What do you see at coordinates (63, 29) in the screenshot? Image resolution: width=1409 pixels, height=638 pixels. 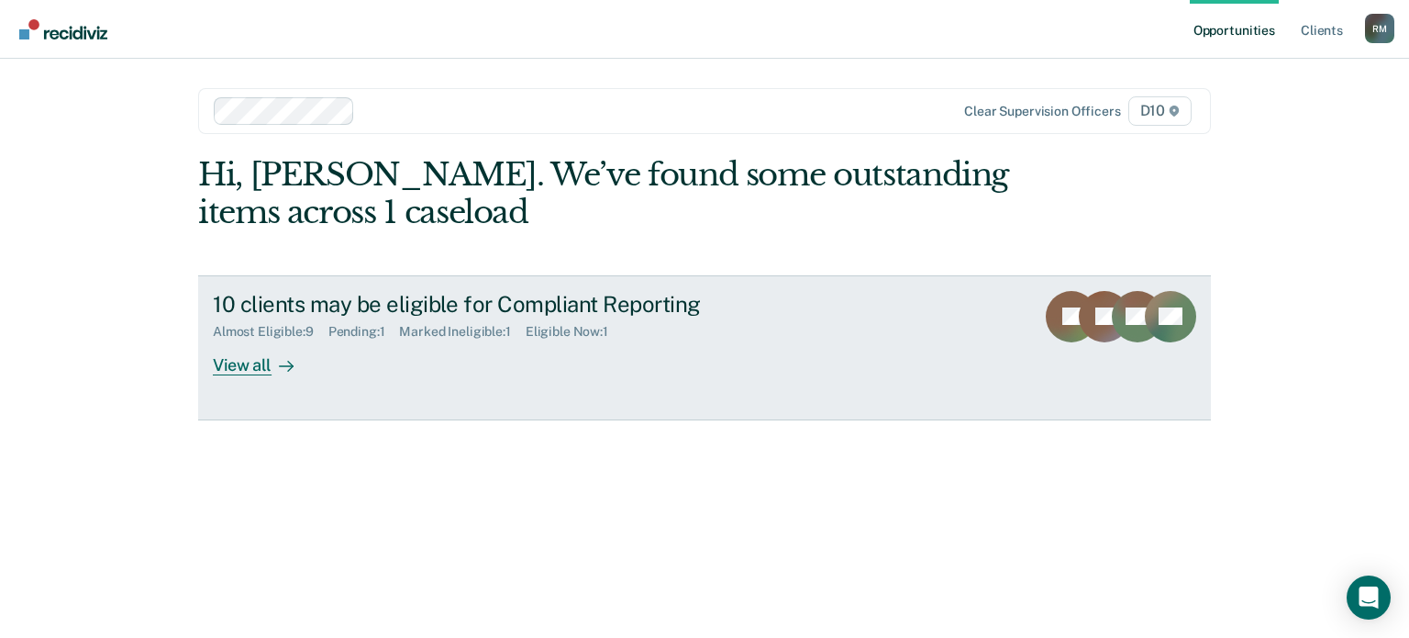 I see `img: Recidiviz` at bounding box center [63, 29].